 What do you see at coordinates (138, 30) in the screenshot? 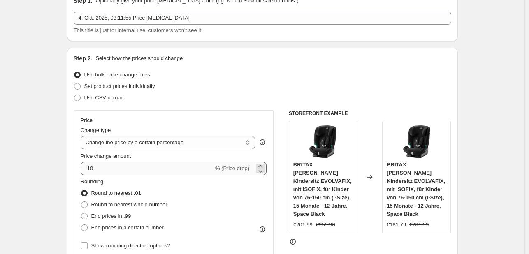
I see `span: This title is just for internal use, customers won't see it` at bounding box center [138, 30].